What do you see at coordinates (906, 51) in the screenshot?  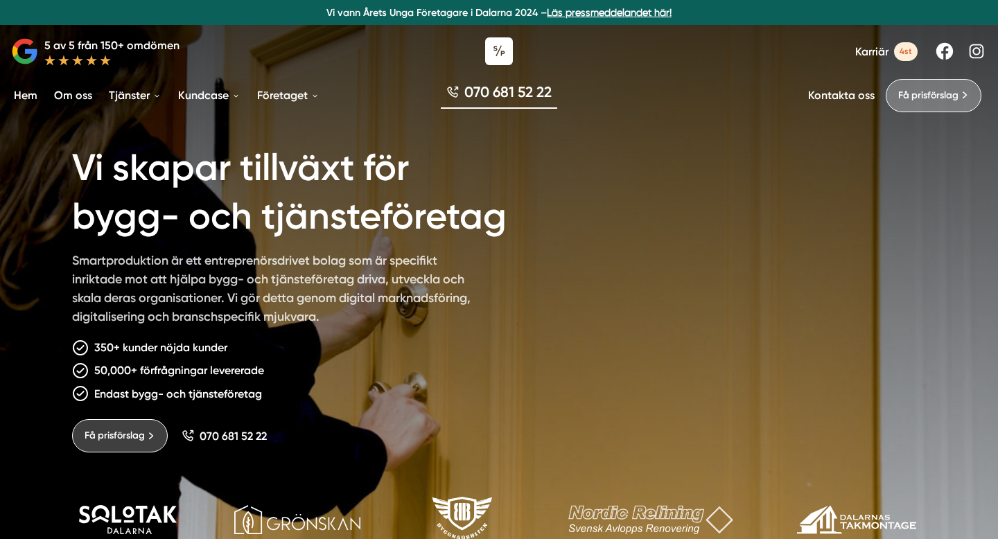 I see `span: 4st` at bounding box center [906, 51].